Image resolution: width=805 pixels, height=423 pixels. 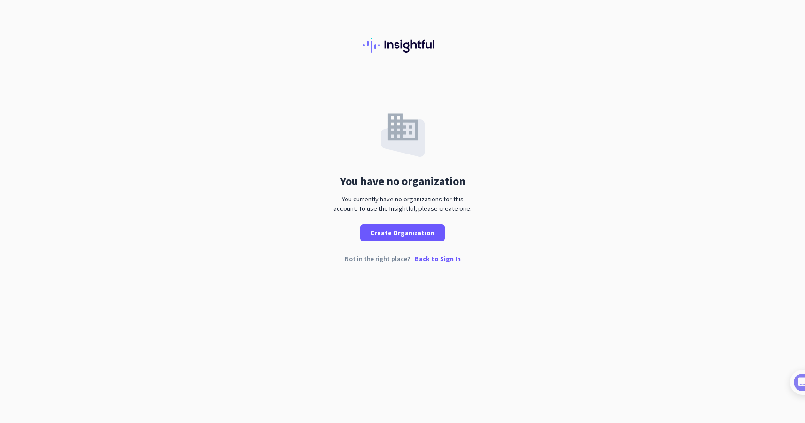 What do you see at coordinates (402, 204) in the screenshot?
I see `div: You currently have no organizations for this account. To use the Insightful, please create one.` at bounding box center [402, 204].